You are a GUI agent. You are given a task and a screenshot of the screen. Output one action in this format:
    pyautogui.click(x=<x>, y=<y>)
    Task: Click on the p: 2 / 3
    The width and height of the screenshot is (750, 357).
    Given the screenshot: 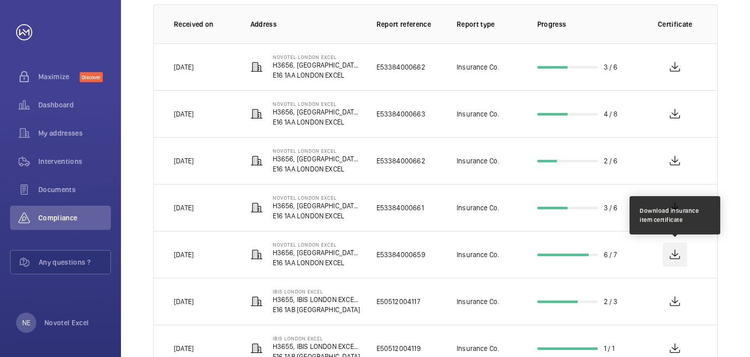 What is the action you would take?
    pyautogui.click(x=611, y=301)
    